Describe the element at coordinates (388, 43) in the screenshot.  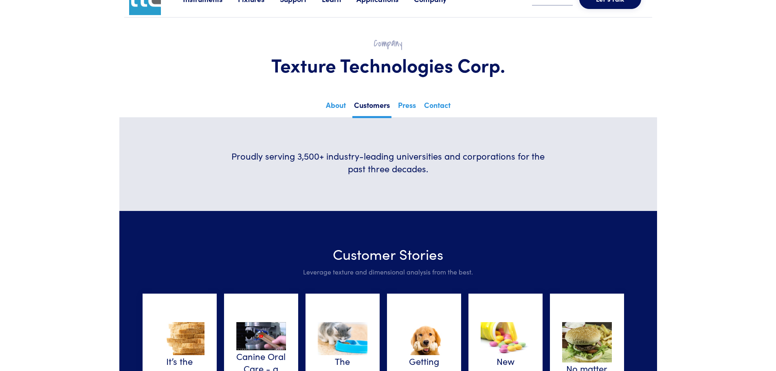
I see `h2: Company` at that location.